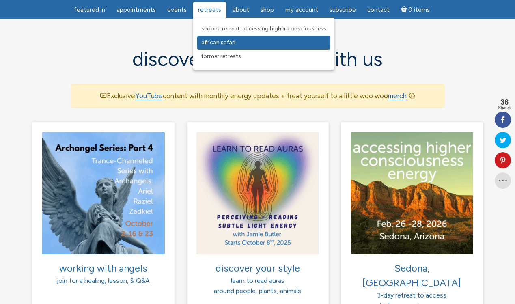  What do you see at coordinates (136, 10) in the screenshot?
I see `a: Appointments` at bounding box center [136, 10].